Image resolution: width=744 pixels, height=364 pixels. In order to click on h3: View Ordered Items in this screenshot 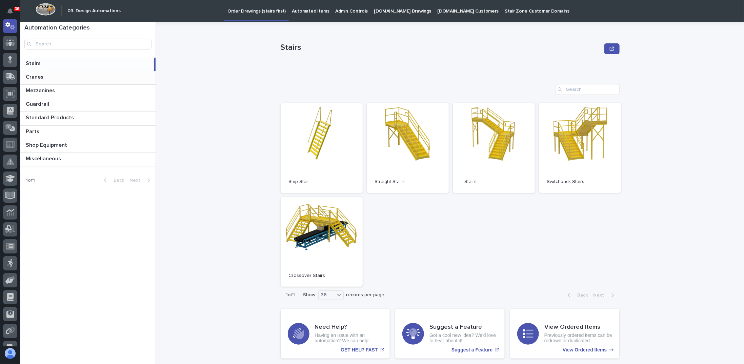, I will do `click(578, 327)`.